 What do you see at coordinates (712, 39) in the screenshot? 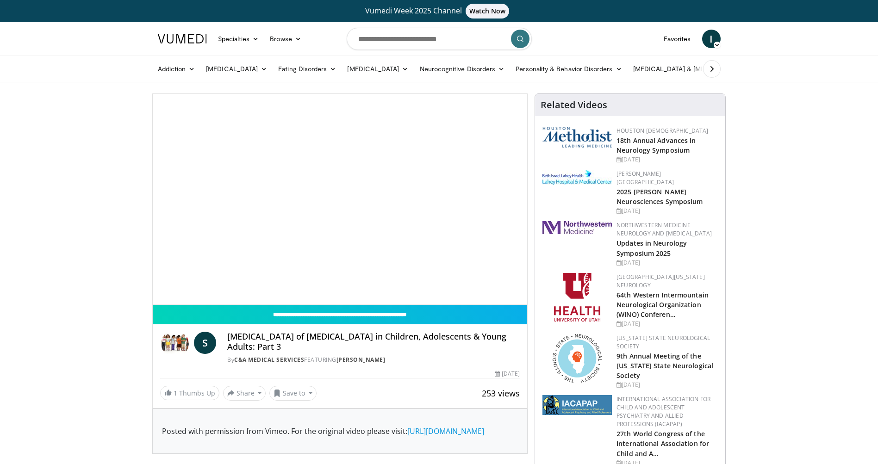
I see `span: I` at bounding box center [712, 39].